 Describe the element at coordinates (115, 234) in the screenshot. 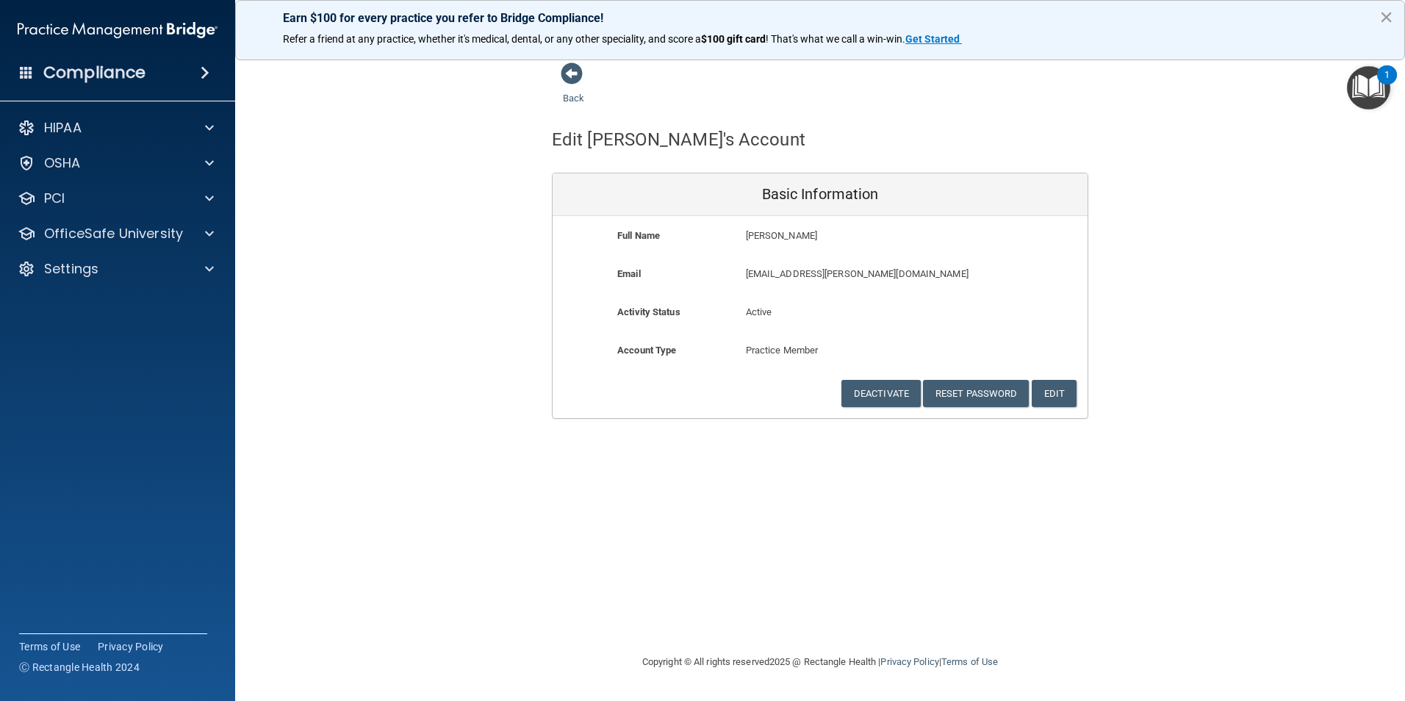

I see `a: OfficeSafe University` at that location.